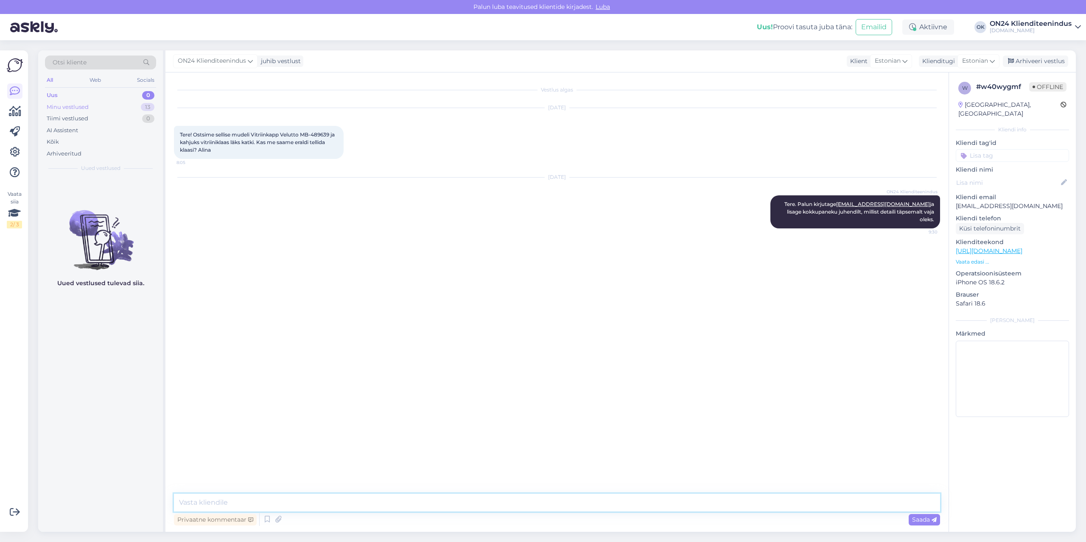  What do you see at coordinates (67, 119) in the screenshot?
I see `div: Tiimi vestlused` at bounding box center [67, 119].